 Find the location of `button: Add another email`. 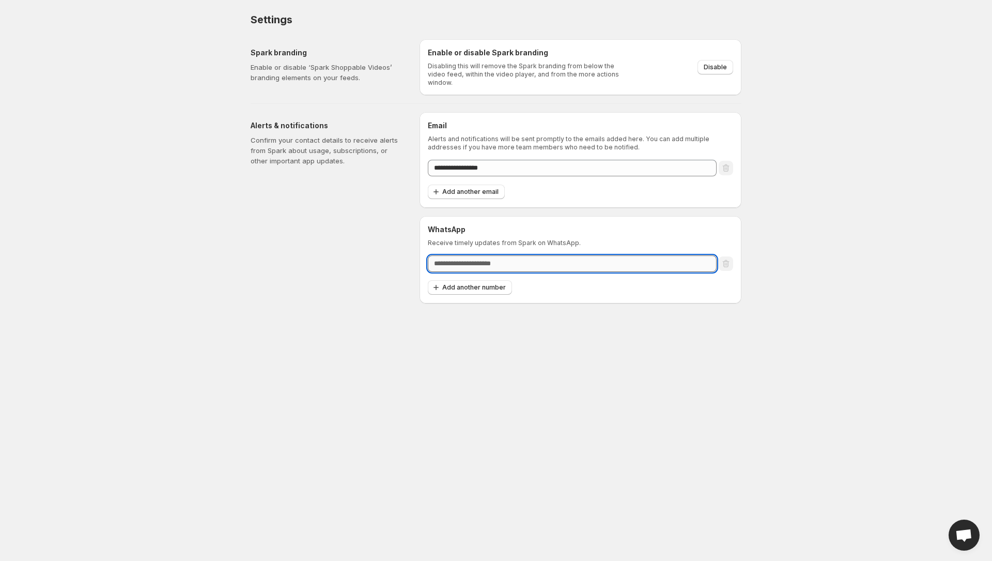

button: Add another email is located at coordinates (466, 192).